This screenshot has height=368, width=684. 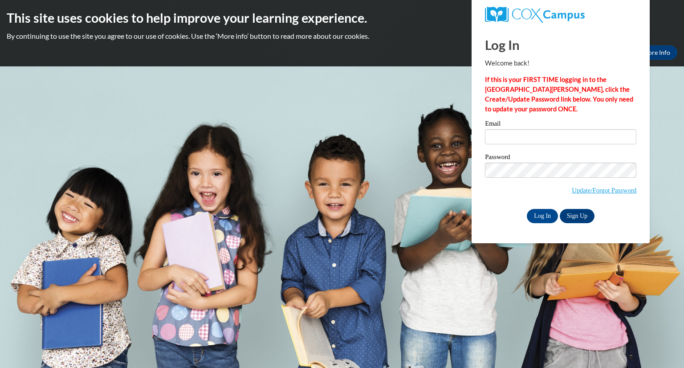 What do you see at coordinates (561, 125) in the screenshot?
I see `label: Email` at bounding box center [561, 125].